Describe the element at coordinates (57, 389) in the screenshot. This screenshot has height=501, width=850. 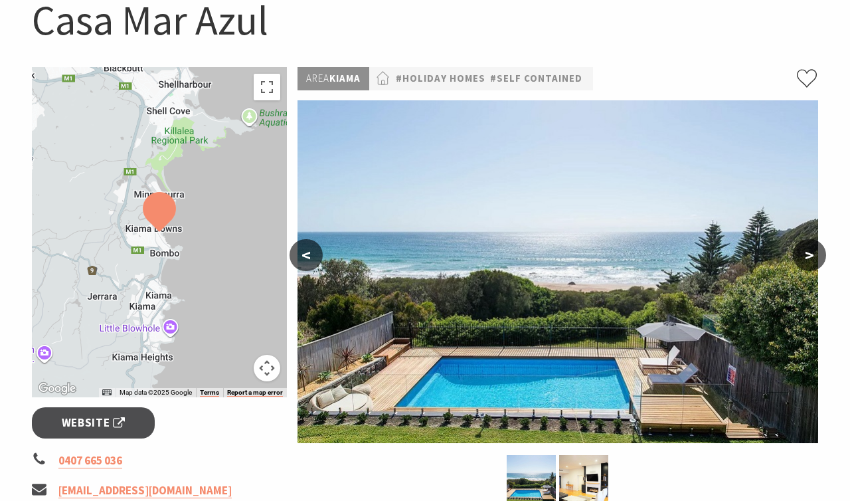
I see `a: Open this area in Google Maps (opens a new window)` at that location.